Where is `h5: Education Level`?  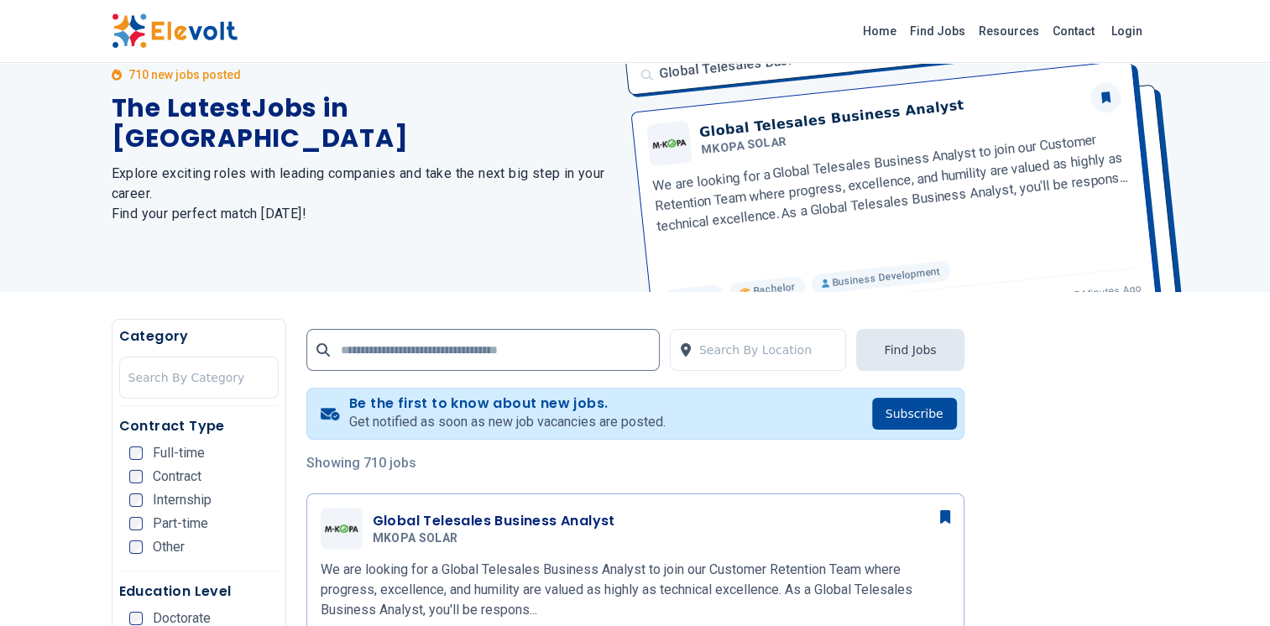
h5: Education Level is located at coordinates (199, 592).